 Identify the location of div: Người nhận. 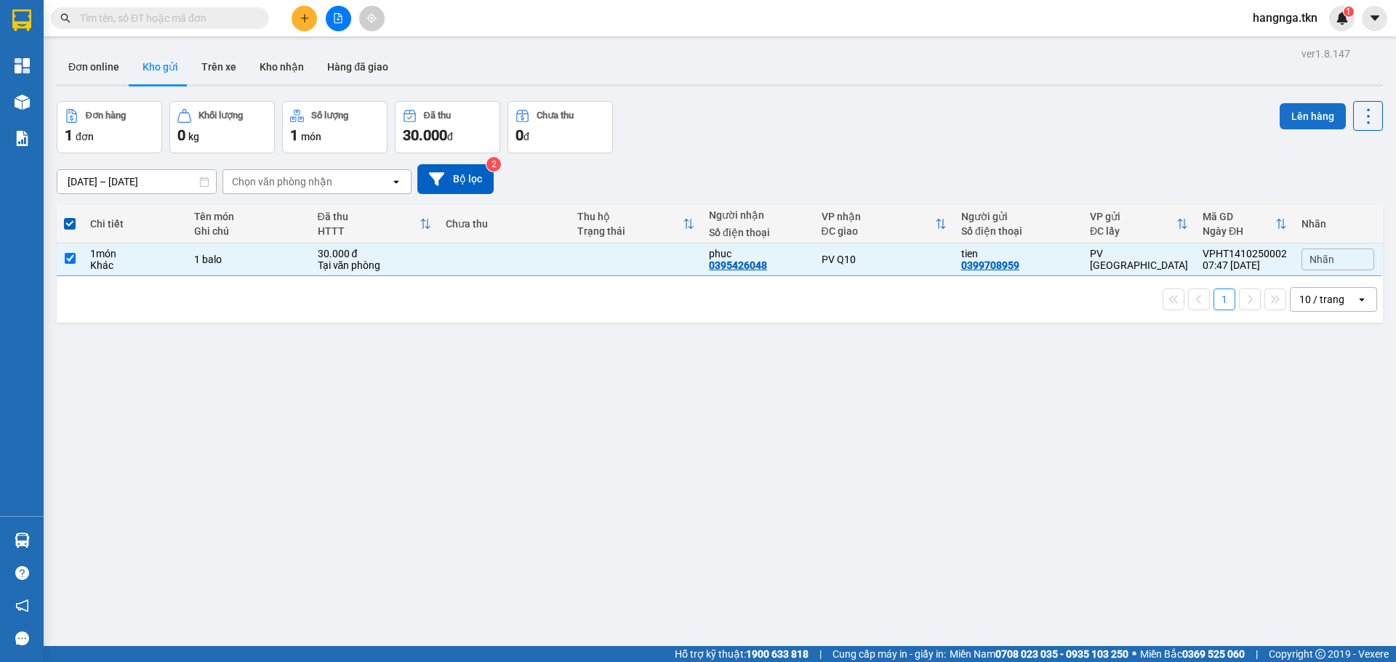
(757, 215).